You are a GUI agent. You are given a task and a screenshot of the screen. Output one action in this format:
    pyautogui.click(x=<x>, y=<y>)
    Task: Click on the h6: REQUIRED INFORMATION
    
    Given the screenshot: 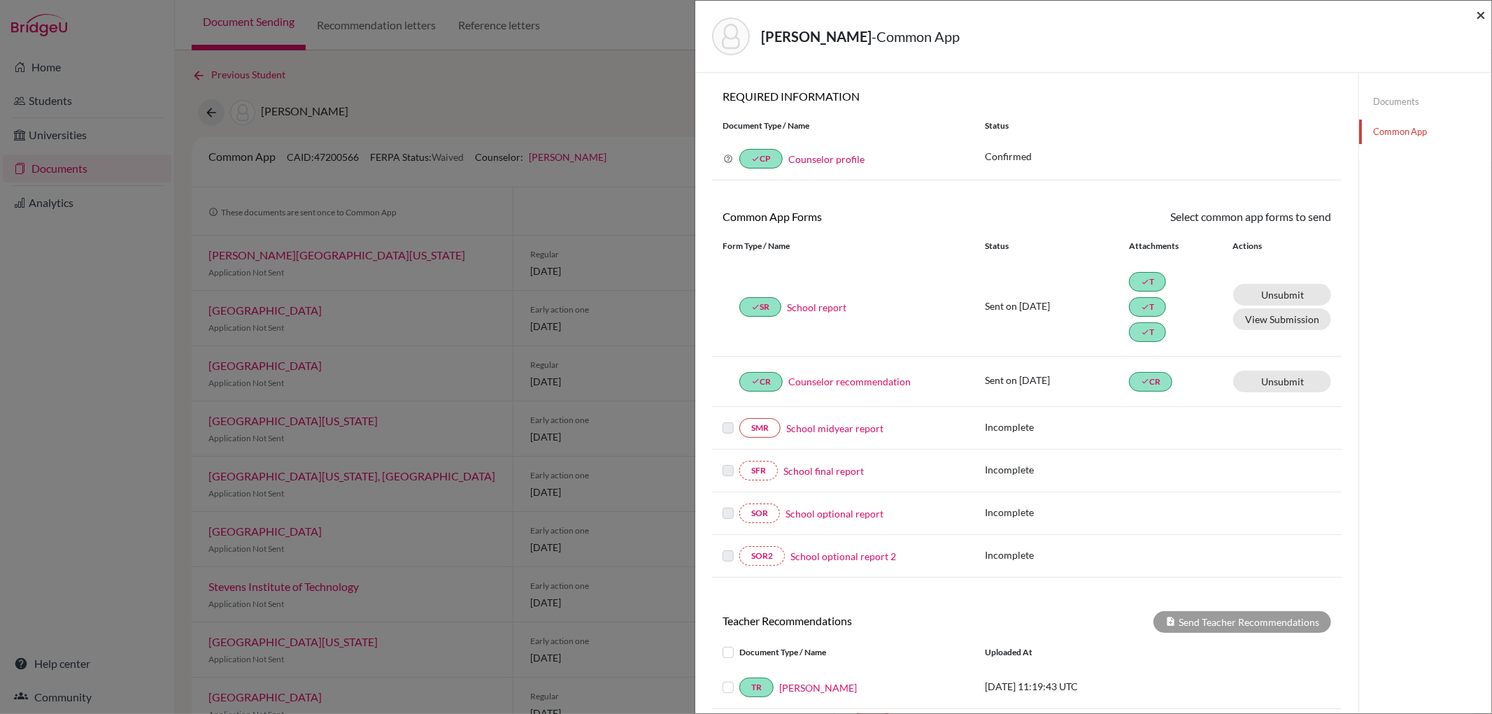 What is the action you would take?
    pyautogui.click(x=1027, y=96)
    